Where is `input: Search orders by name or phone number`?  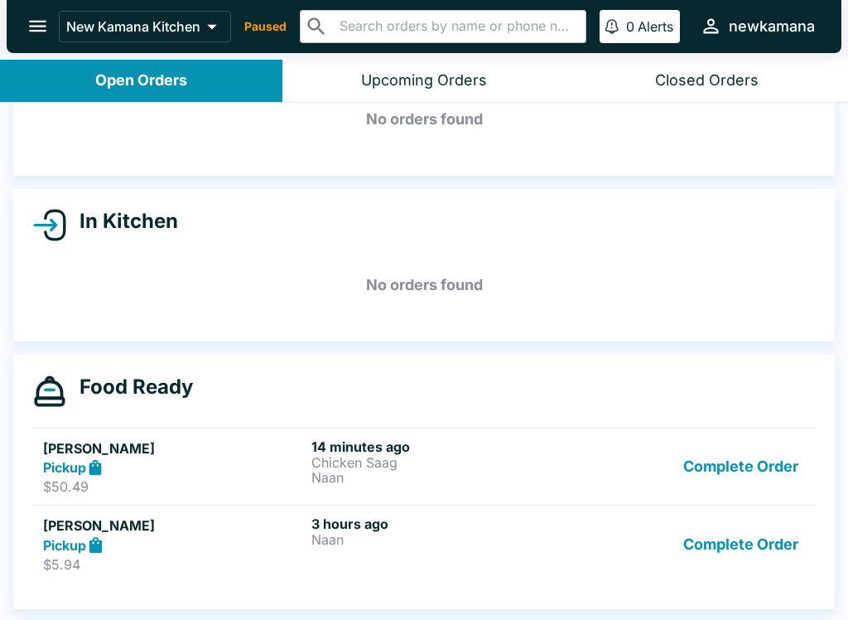 input: Search orders by name or phone number is located at coordinates (456, 27).